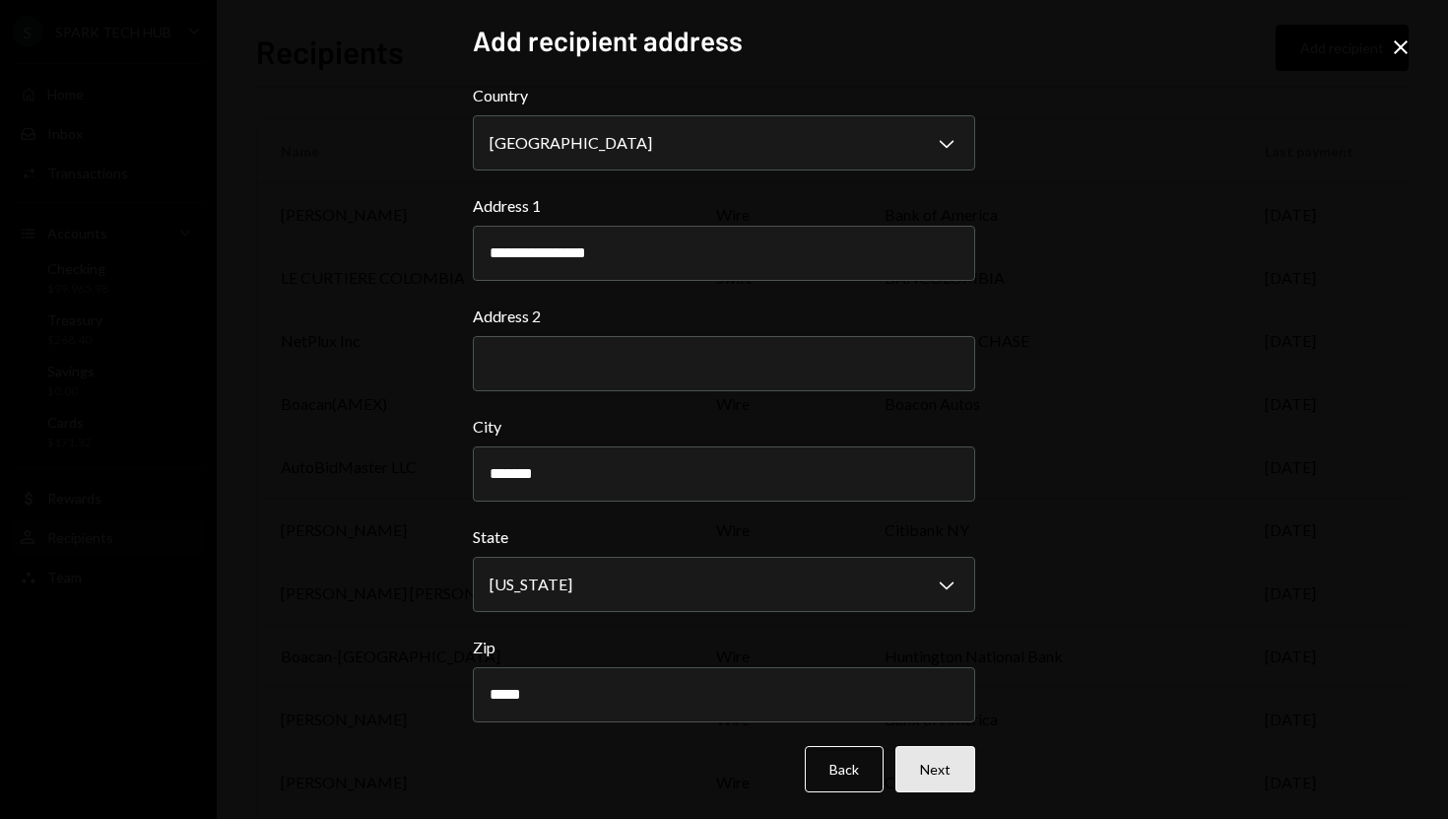  I want to click on label: State, so click(724, 537).